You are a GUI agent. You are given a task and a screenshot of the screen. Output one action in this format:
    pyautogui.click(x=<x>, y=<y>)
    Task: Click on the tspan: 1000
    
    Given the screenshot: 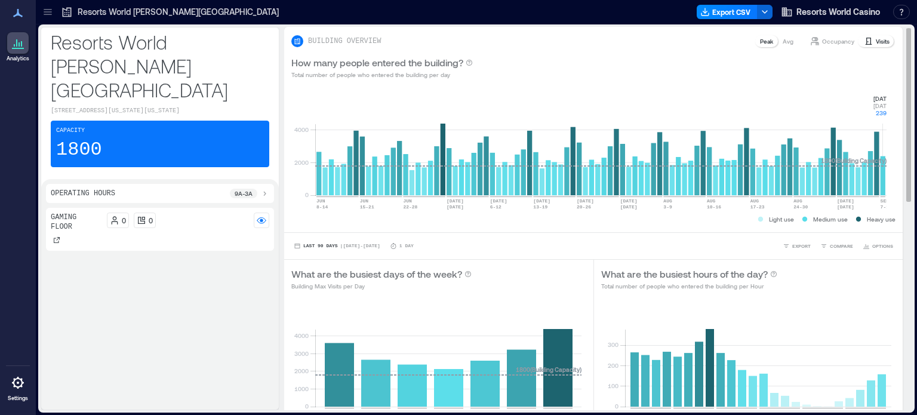 What is the action you would take?
    pyautogui.click(x=302, y=389)
    